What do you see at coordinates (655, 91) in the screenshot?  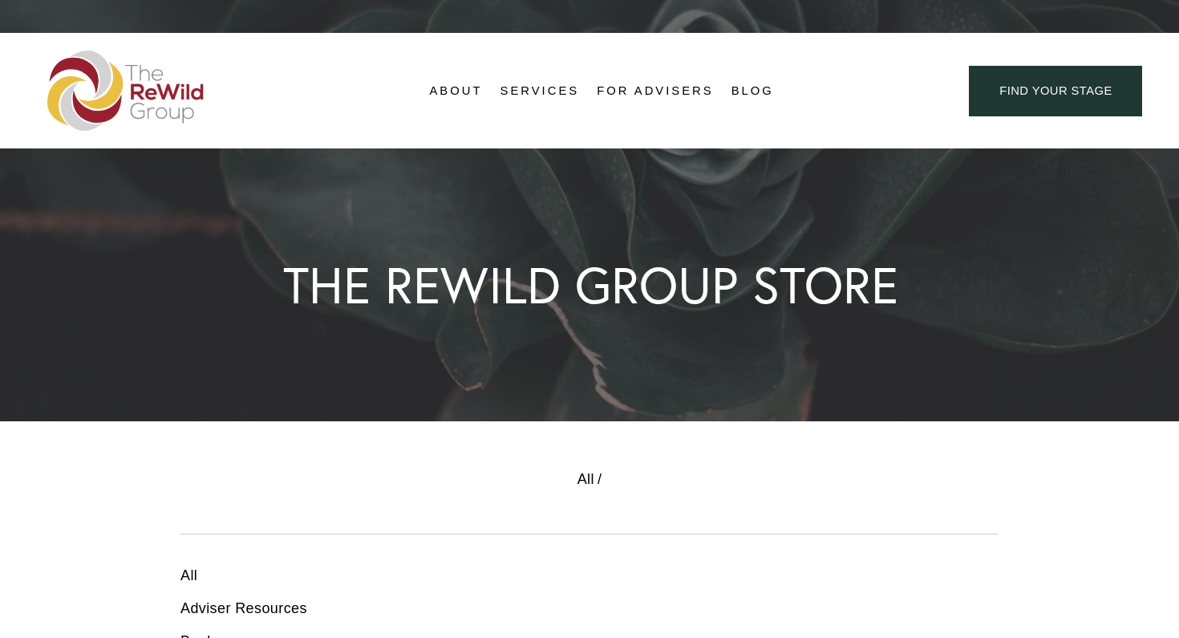 I see `a: For Advisers` at bounding box center [655, 91].